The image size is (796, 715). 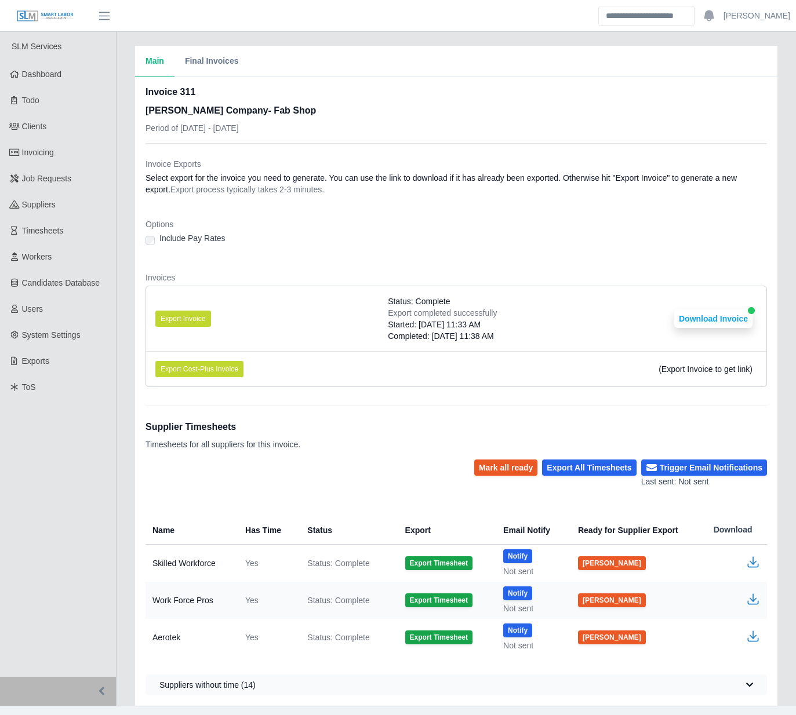 I want to click on span: Job Requests, so click(x=47, y=178).